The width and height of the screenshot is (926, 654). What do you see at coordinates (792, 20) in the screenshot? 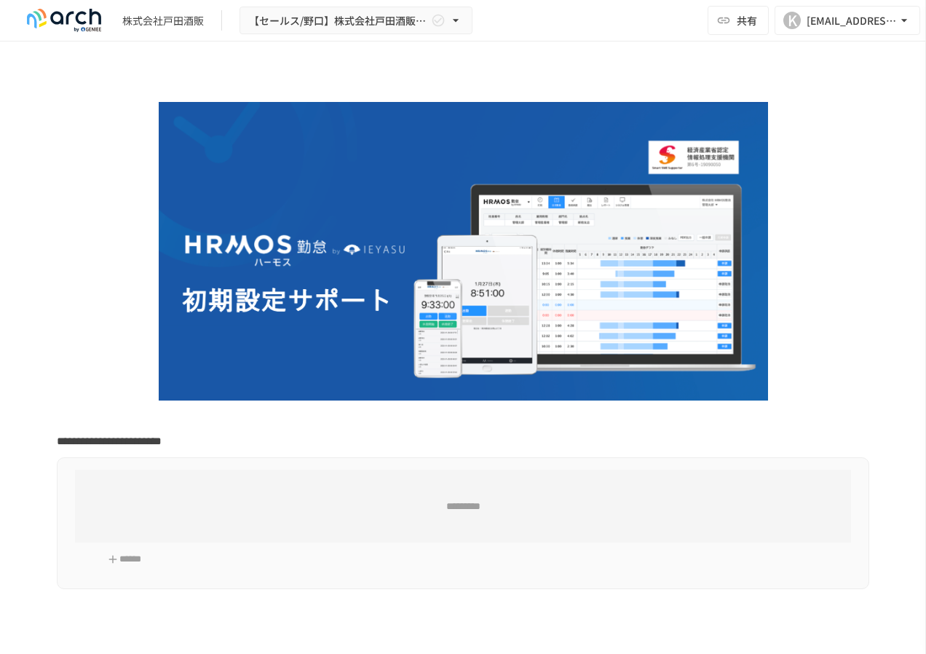
I see `div: K` at bounding box center [792, 20].